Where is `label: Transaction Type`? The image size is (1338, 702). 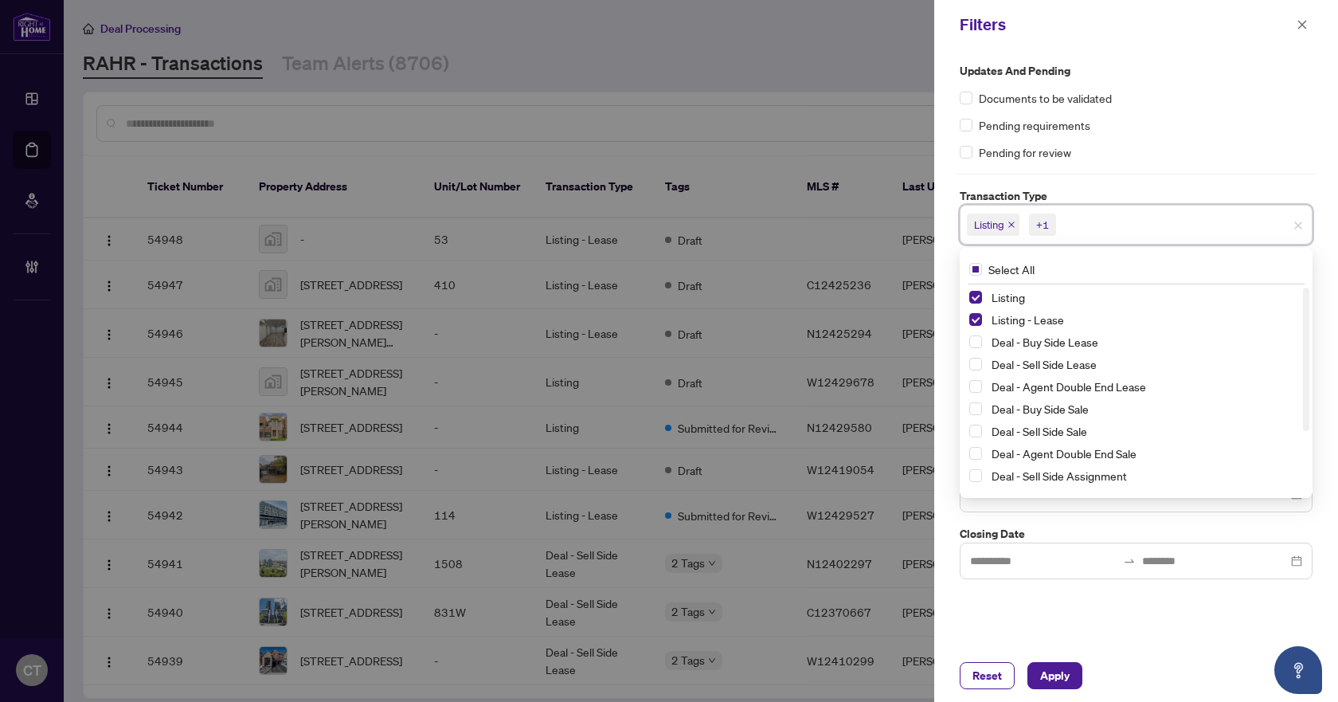 label: Transaction Type is located at coordinates (1135, 196).